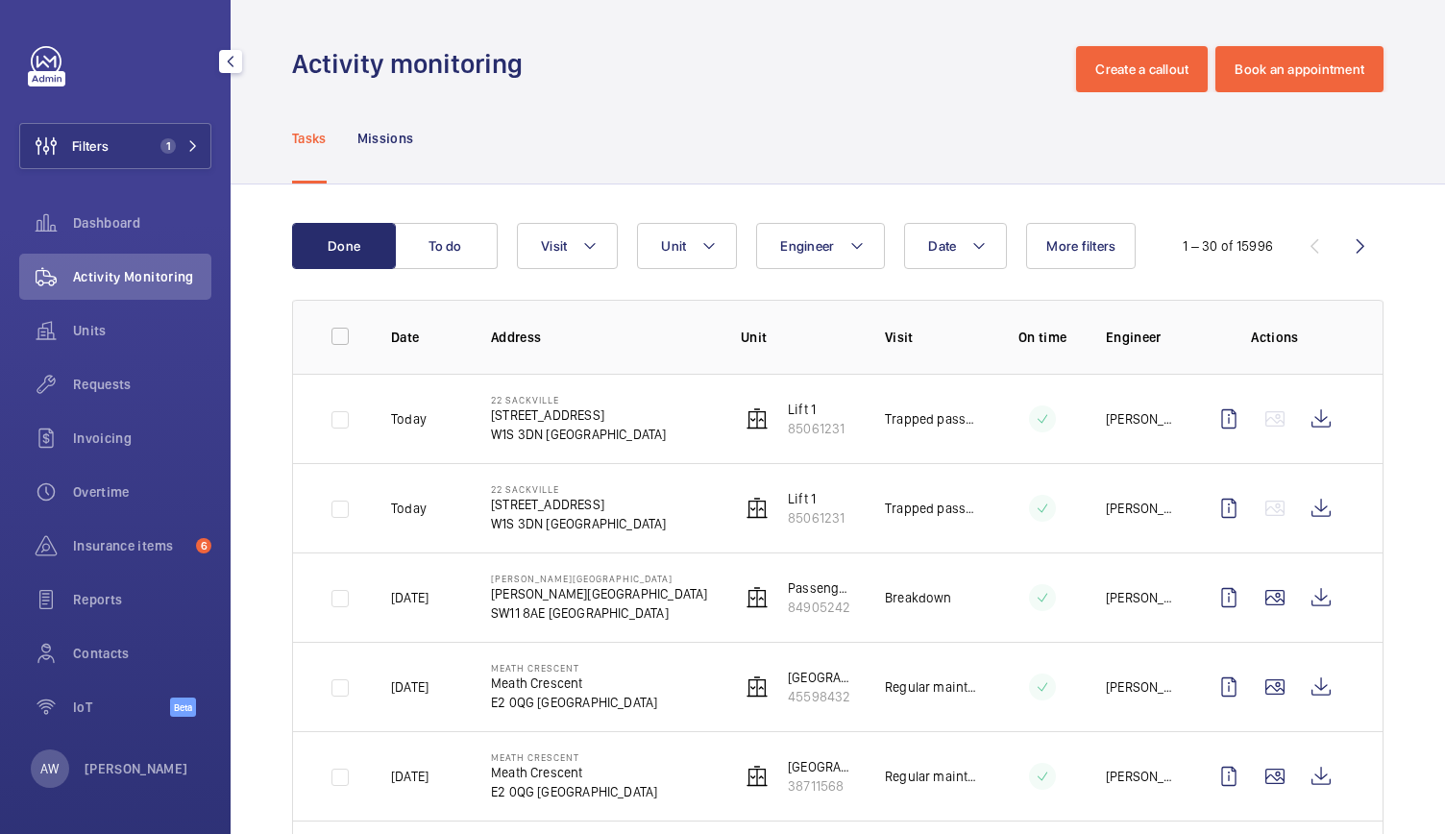 This screenshot has height=834, width=1445. What do you see at coordinates (385, 138) in the screenshot?
I see `p: Missions` at bounding box center [385, 138].